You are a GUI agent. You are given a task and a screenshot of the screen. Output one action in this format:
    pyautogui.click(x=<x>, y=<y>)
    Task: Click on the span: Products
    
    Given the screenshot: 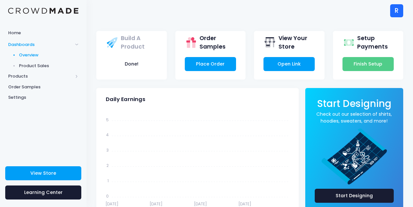 What is the action you would take?
    pyautogui.click(x=40, y=76)
    